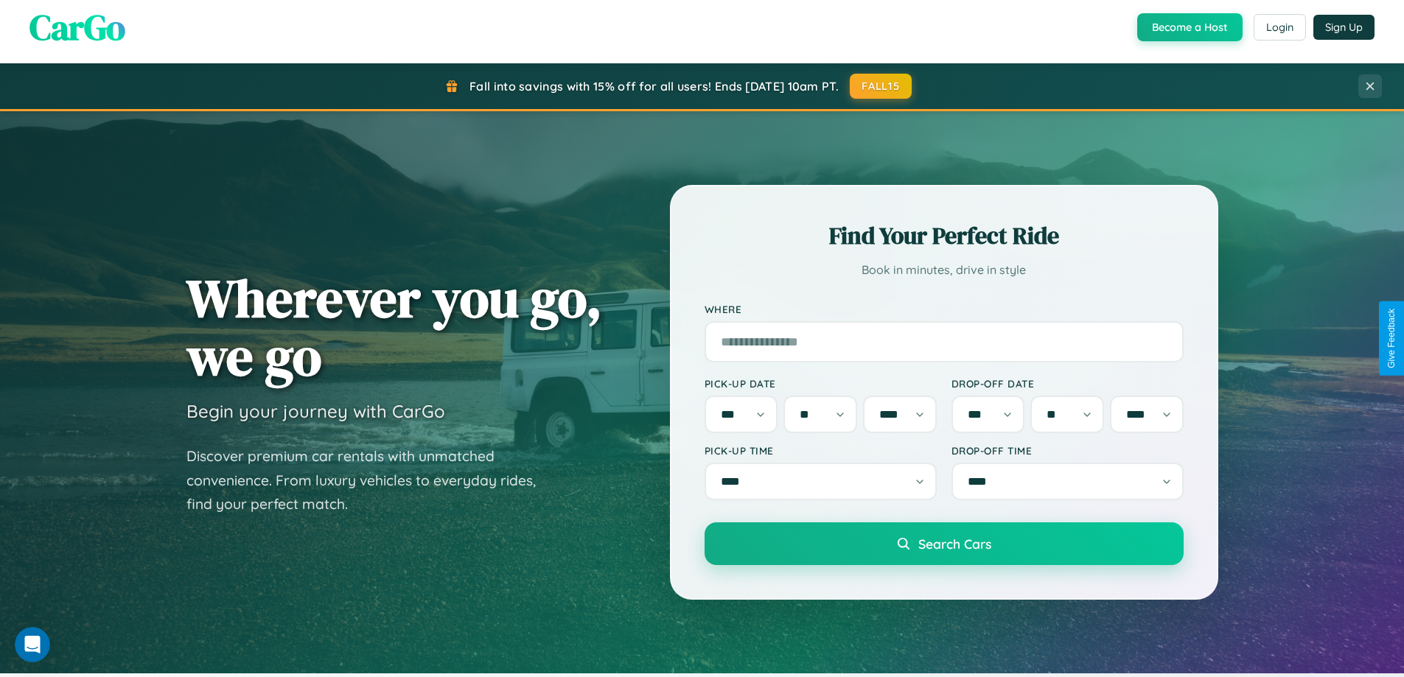 This screenshot has width=1404, height=677. What do you see at coordinates (1190, 27) in the screenshot?
I see `button: Become a Host` at bounding box center [1190, 27].